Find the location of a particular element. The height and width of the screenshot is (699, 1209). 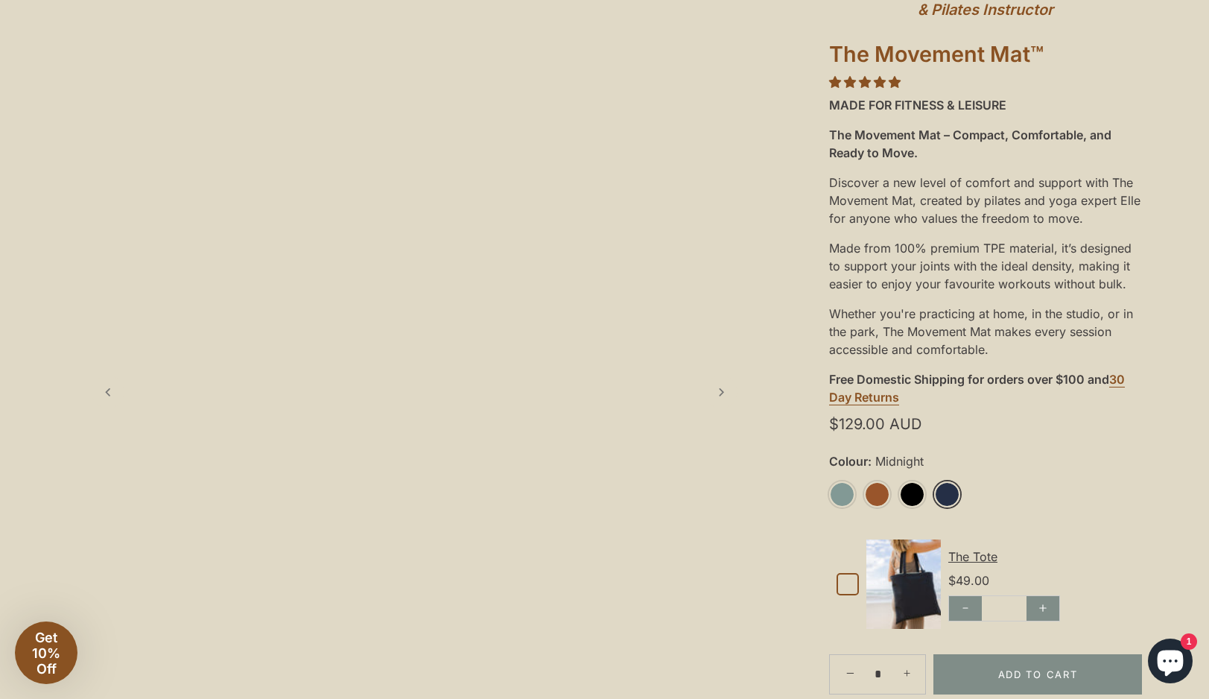

a: Midnight is located at coordinates (947, 494).